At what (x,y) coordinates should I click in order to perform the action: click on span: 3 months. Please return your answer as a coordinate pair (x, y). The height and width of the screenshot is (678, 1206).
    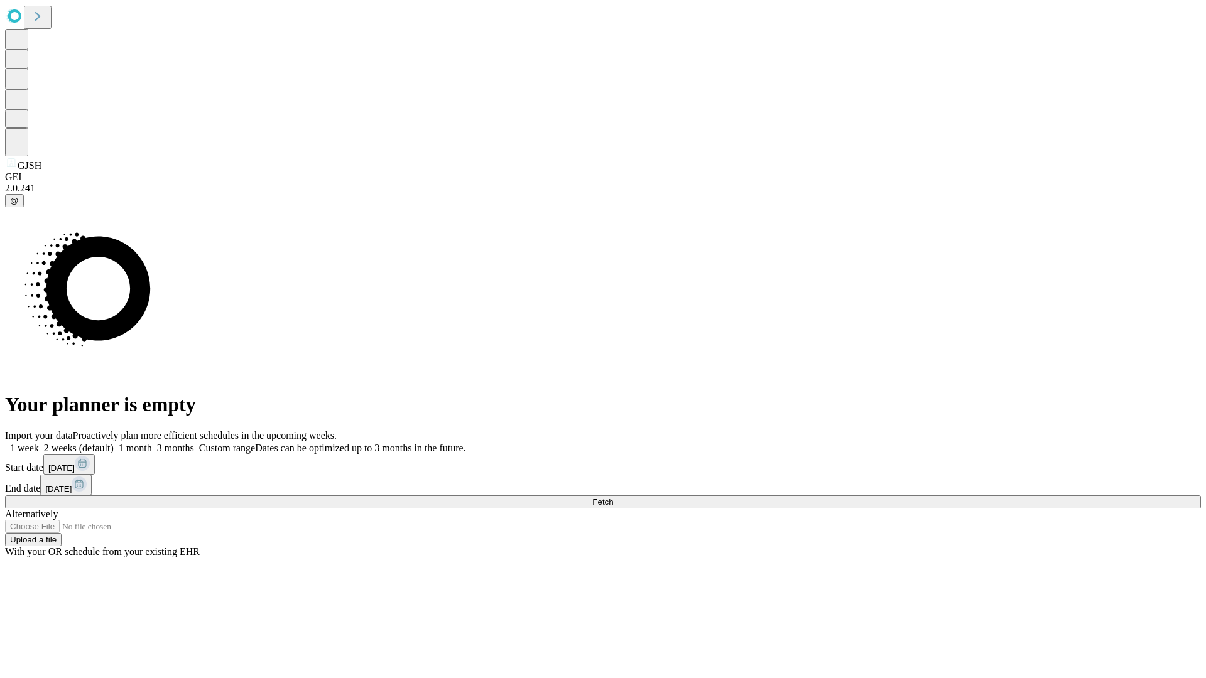
    Looking at the image, I should click on (175, 448).